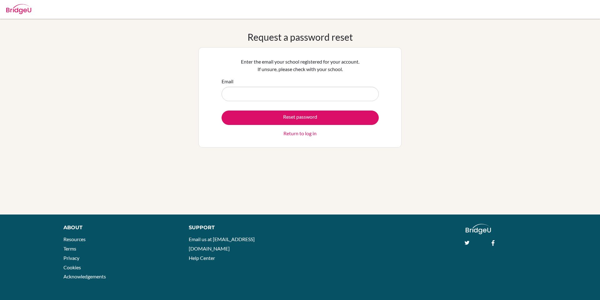 The image size is (600, 300). Describe the element at coordinates (85, 276) in the screenshot. I see `a: Acknowledgements` at that location.